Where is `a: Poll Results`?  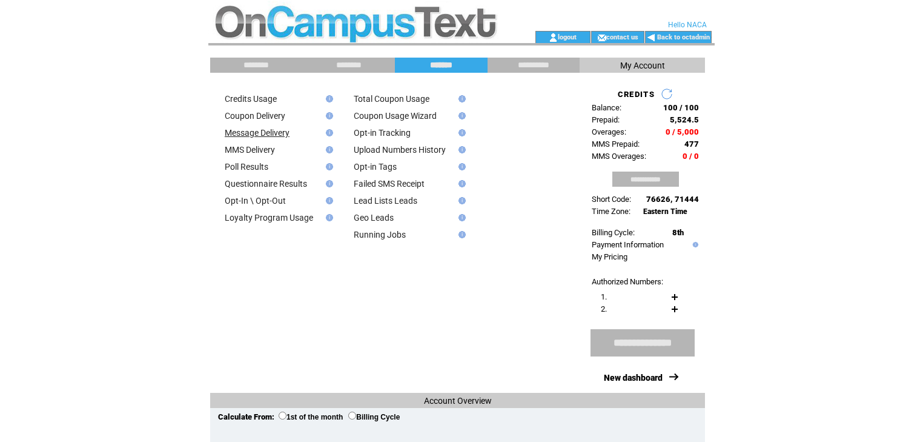
a: Poll Results is located at coordinates (247, 167).